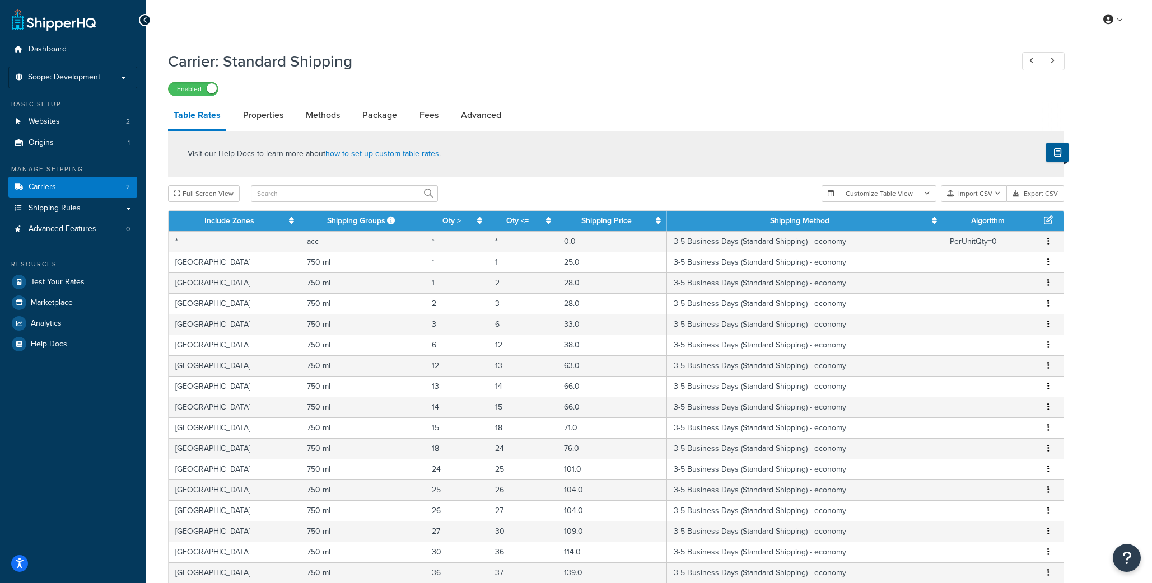 The width and height of the screenshot is (1152, 583). What do you see at coordinates (1035, 194) in the screenshot?
I see `button: Export CSV` at bounding box center [1035, 194].